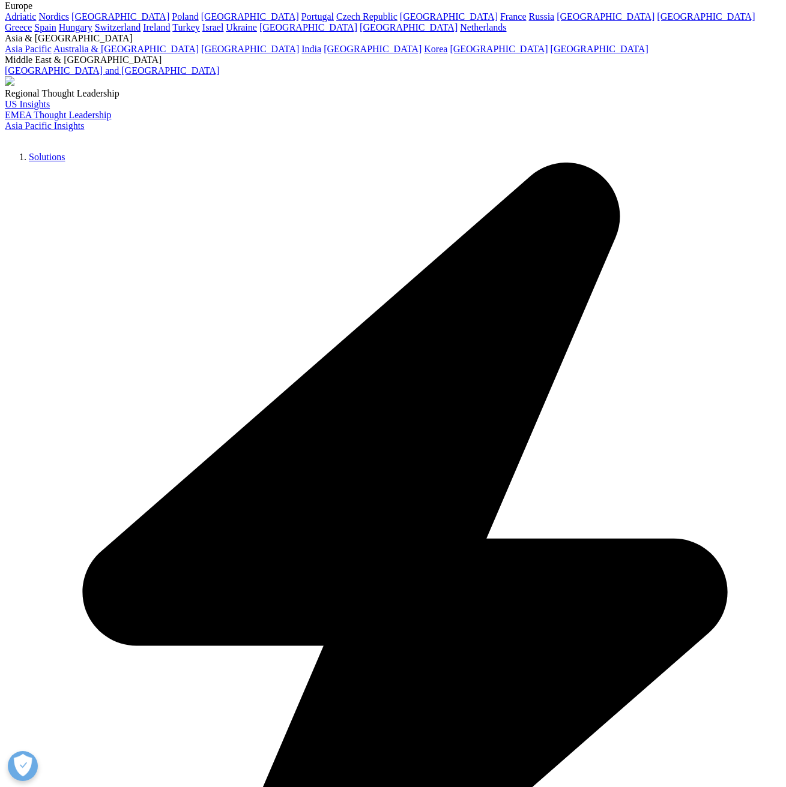  What do you see at coordinates (156, 27) in the screenshot?
I see `a: Ireland` at bounding box center [156, 27].